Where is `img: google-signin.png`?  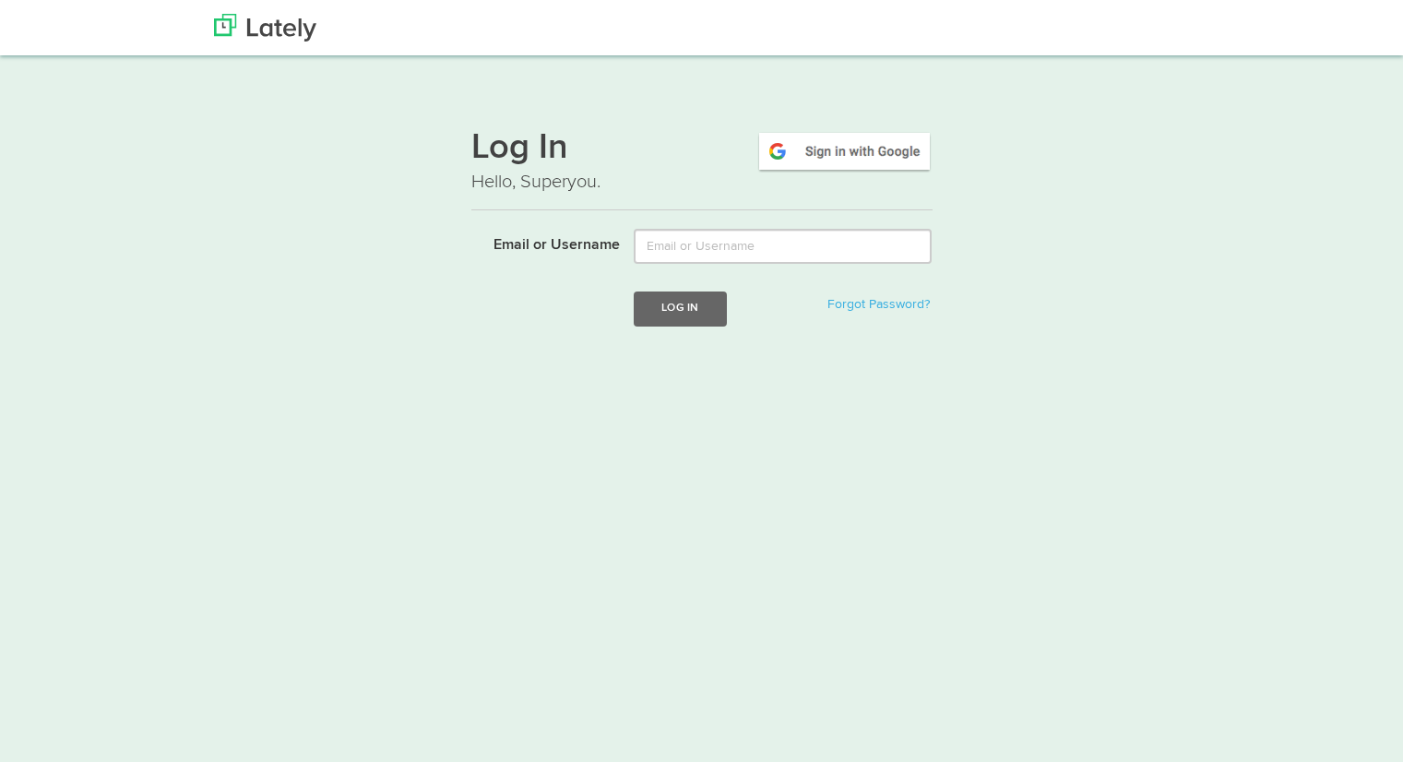 img: google-signin.png is located at coordinates (844, 151).